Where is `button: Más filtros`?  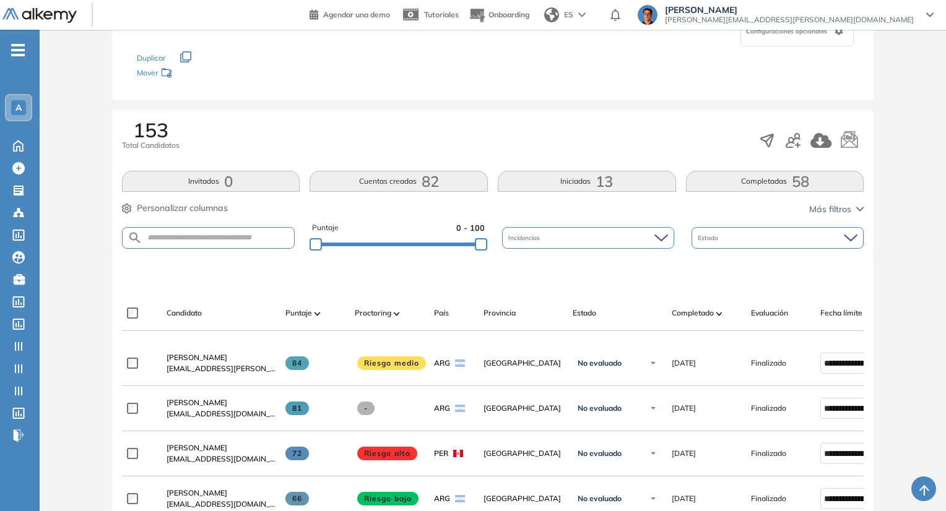 button: Más filtros is located at coordinates (836, 209).